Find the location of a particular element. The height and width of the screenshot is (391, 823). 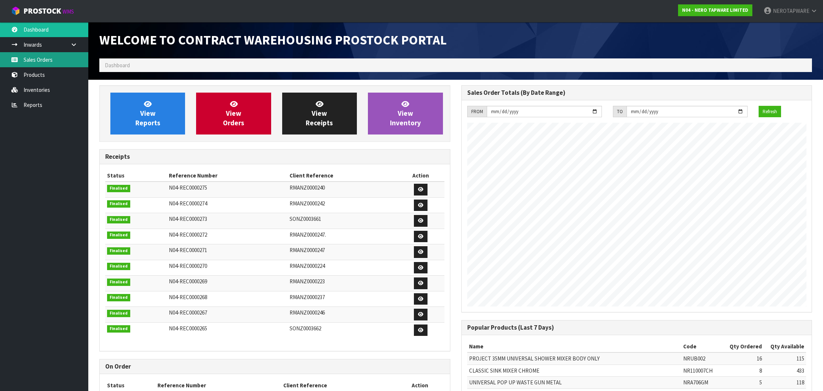

th: Qty Available is located at coordinates (784, 347).